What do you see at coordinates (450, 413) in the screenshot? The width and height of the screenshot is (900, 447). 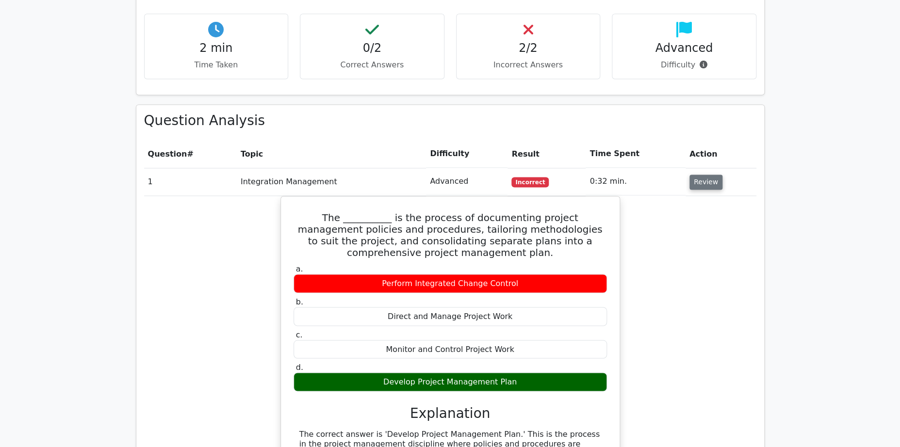 I see `h3: Explanation` at bounding box center [450, 413].